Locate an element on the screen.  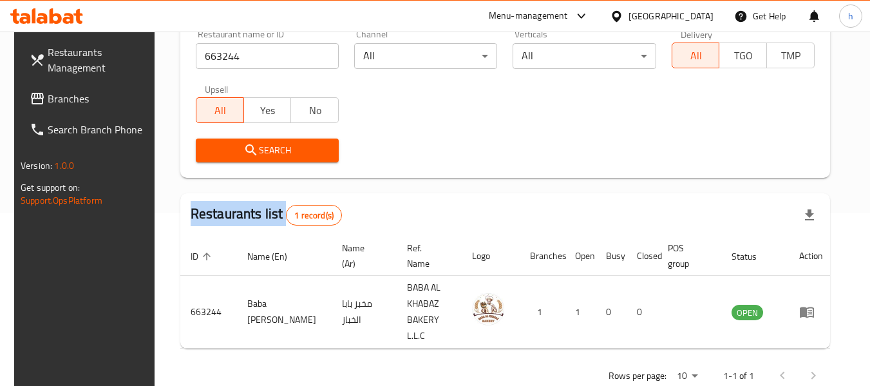
button: TMP is located at coordinates (790, 55).